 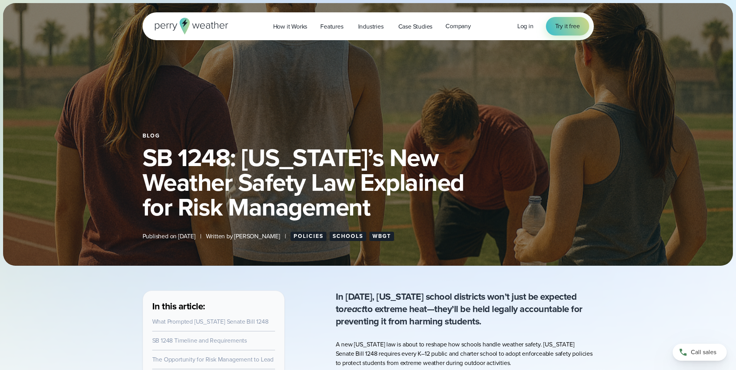 What do you see at coordinates (567, 26) in the screenshot?
I see `a: Try it free` at bounding box center [567, 26].